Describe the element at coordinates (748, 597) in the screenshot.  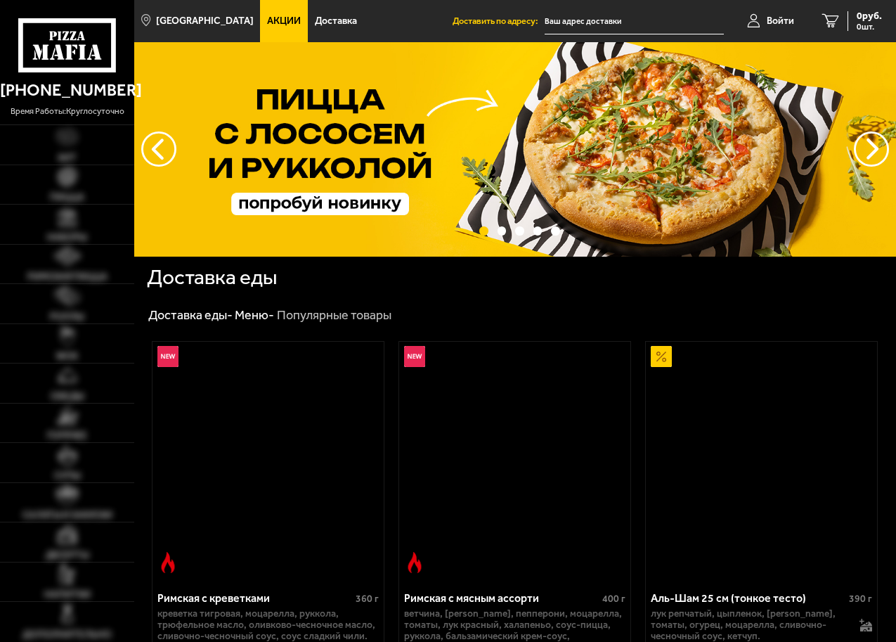
I see `div: Аль-Шам 25 см (тонкое тесто)` at that location.